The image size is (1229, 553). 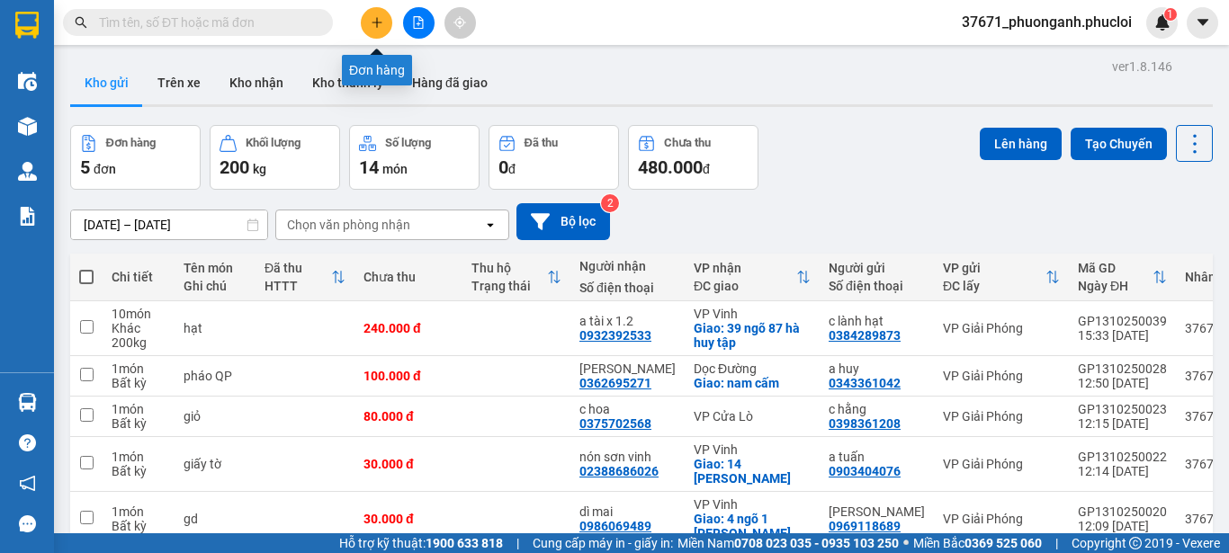 I want to click on span: Hỗ trợ kỹ thuật:, so click(x=421, y=543).